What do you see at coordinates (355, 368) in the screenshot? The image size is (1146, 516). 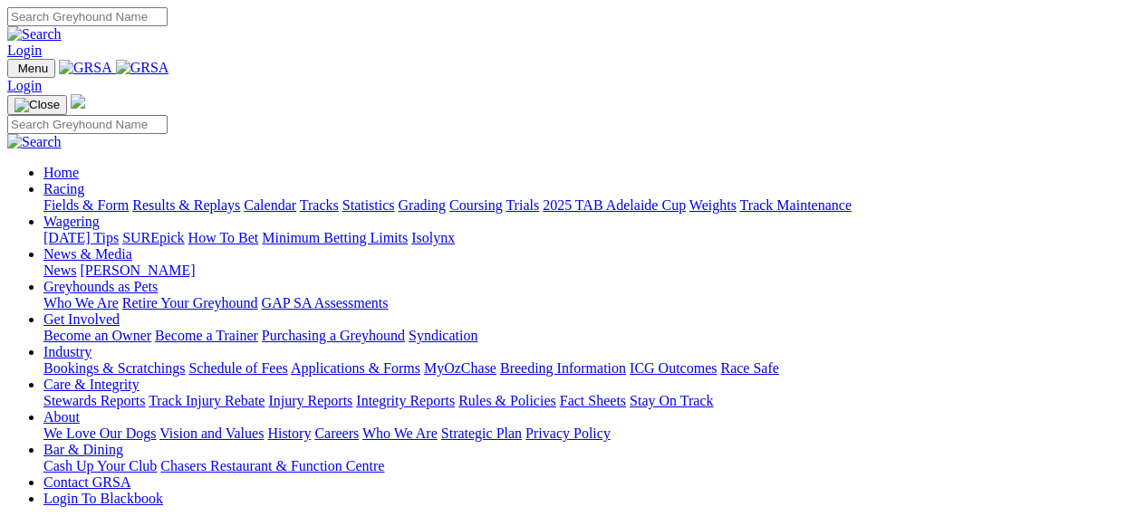 I see `a: Applications & Forms` at bounding box center [355, 368].